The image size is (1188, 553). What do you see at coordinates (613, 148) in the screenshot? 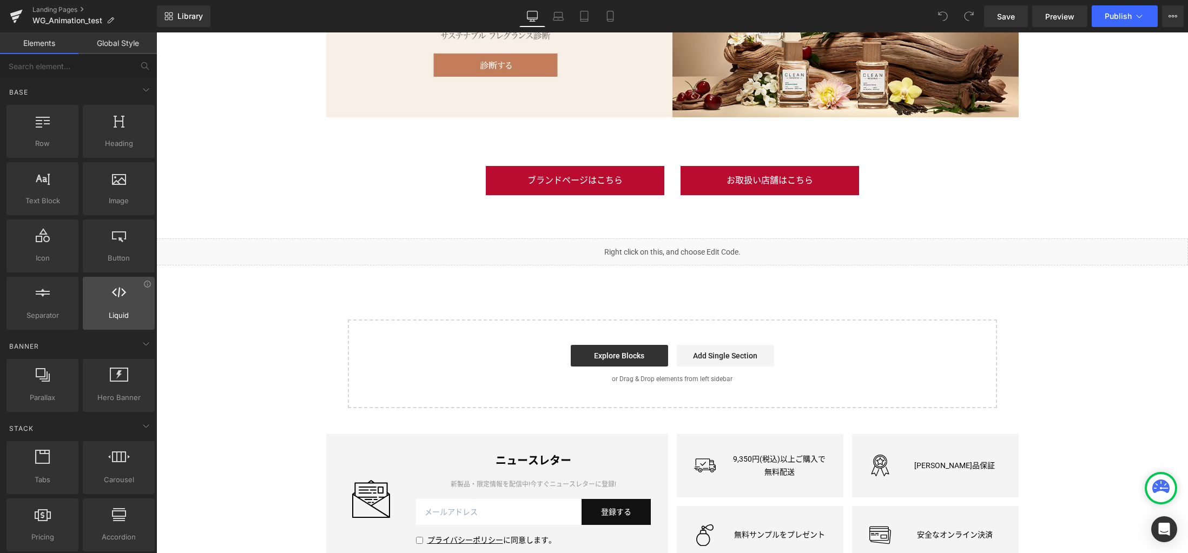
I see `a: お取扱い店舗はこちら` at bounding box center [613, 148].